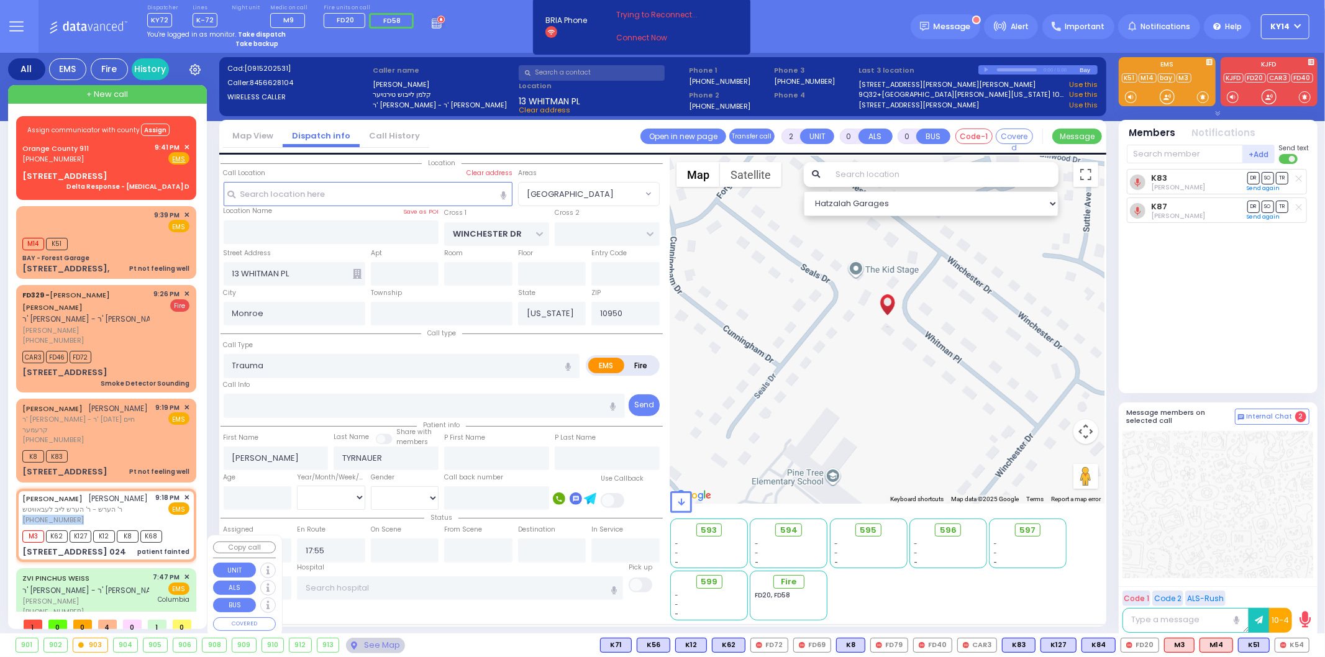 The height and width of the screenshot is (657, 1325). I want to click on button: Toggle fullscreen view, so click(1086, 175).